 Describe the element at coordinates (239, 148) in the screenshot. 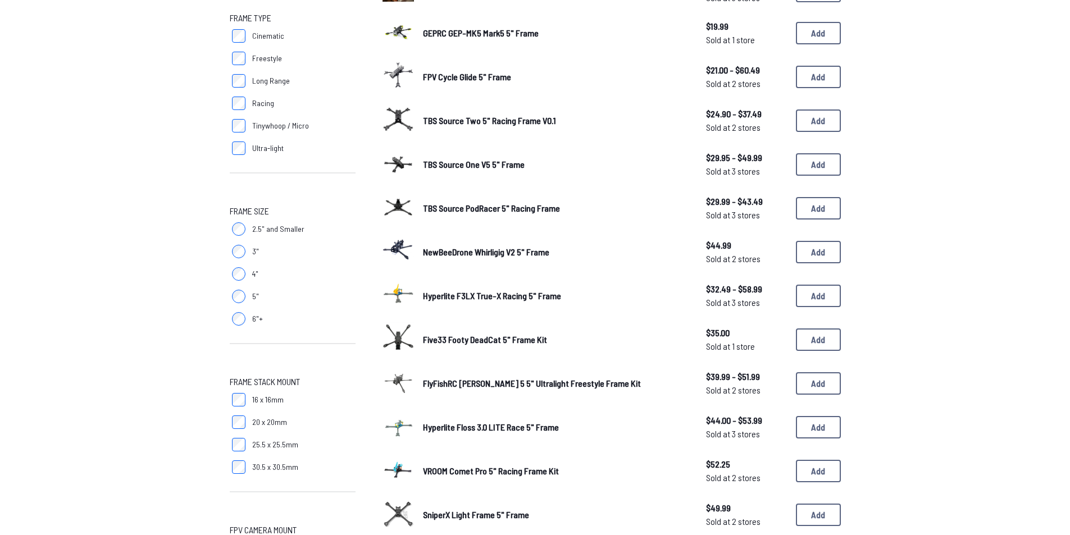

I see `input: Ultra-light` at that location.